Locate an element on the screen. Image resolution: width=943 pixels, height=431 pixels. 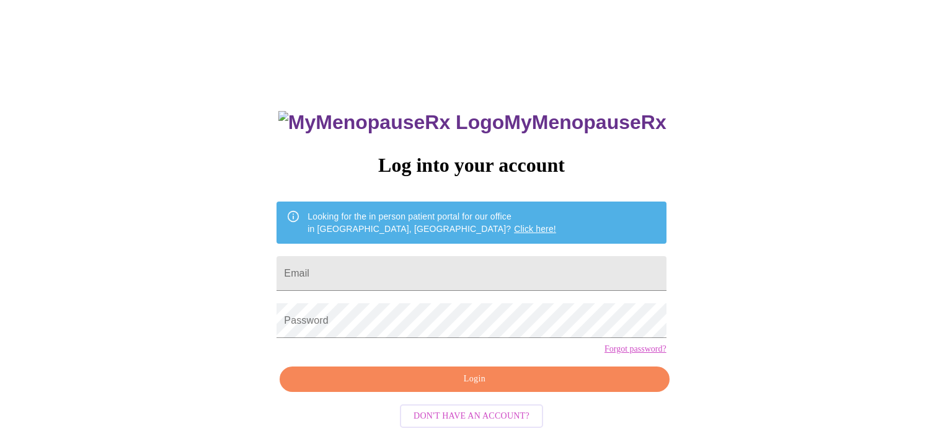
button: Login is located at coordinates (474, 379).